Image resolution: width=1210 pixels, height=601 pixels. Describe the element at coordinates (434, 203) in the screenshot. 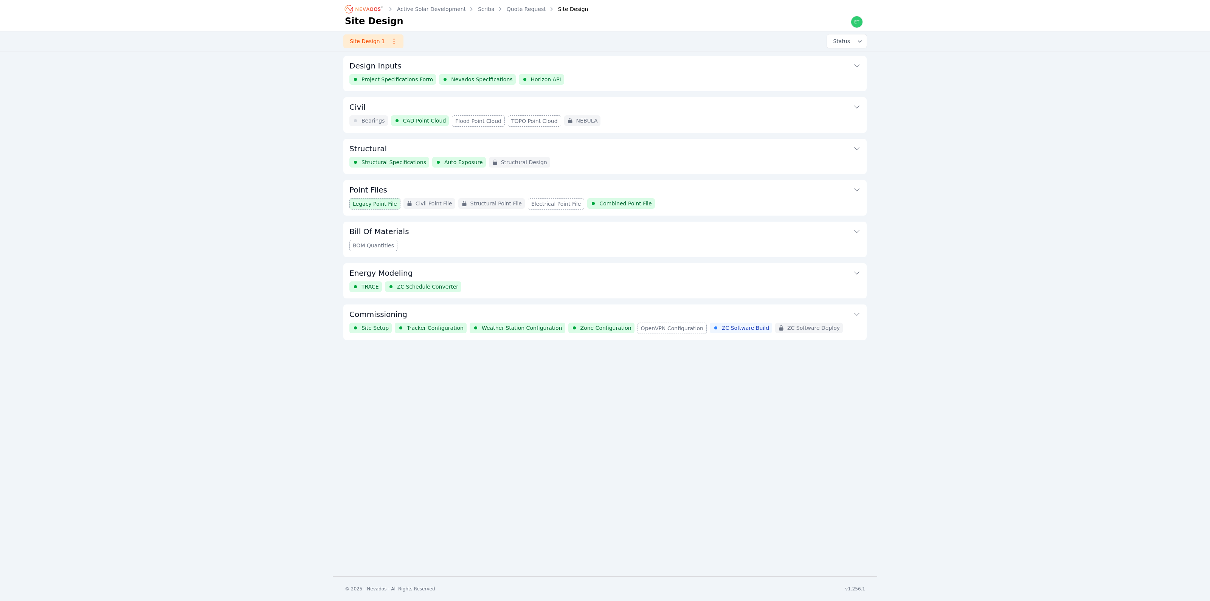

I see `span: Civil Point File` at that location.